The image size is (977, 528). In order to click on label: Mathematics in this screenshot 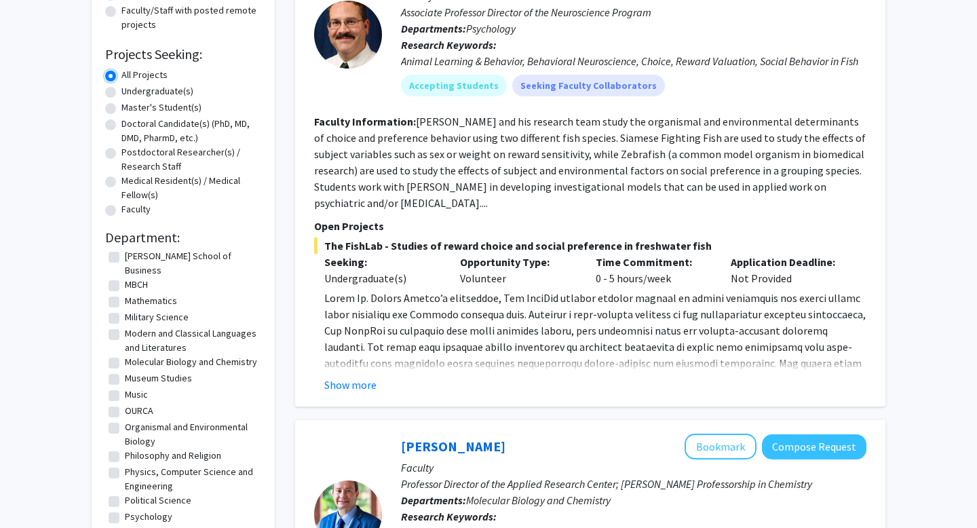, I will do `click(151, 301)`.